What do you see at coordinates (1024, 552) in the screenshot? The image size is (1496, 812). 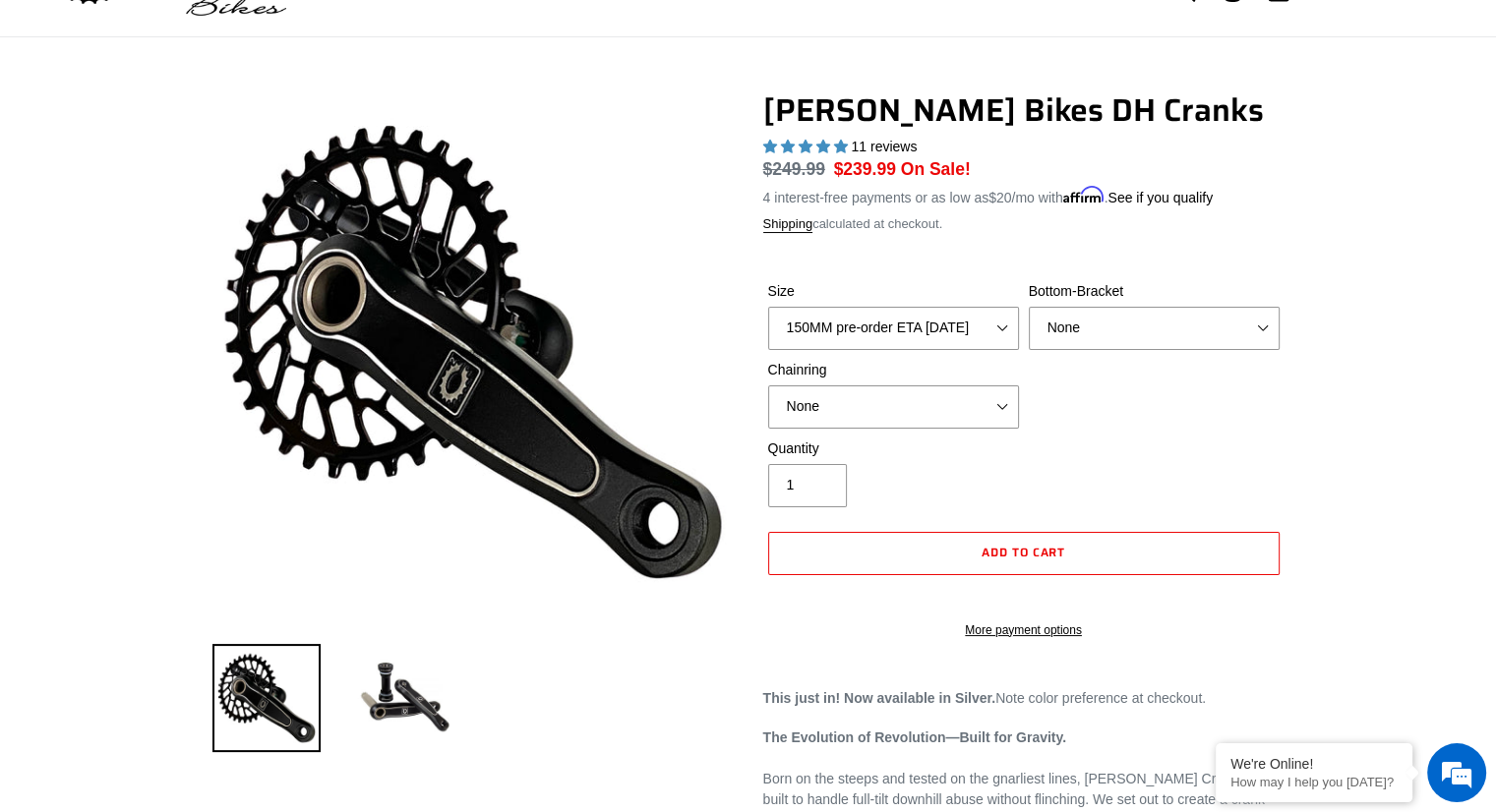 I see `span: Add to cart` at bounding box center [1024, 552].